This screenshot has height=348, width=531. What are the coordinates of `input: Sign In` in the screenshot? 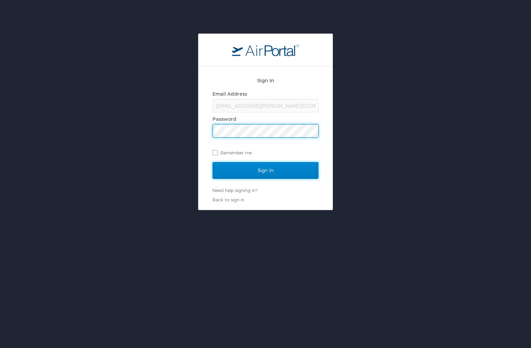 It's located at (266, 170).